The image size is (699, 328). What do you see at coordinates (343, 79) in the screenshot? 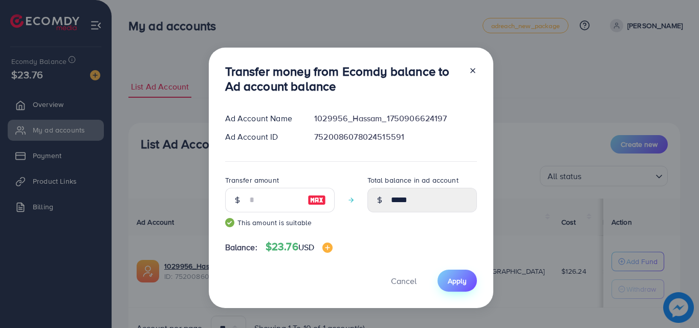
I see `h3: Transfer money from Ecomdy balance to Ad account balance` at bounding box center [343, 79].